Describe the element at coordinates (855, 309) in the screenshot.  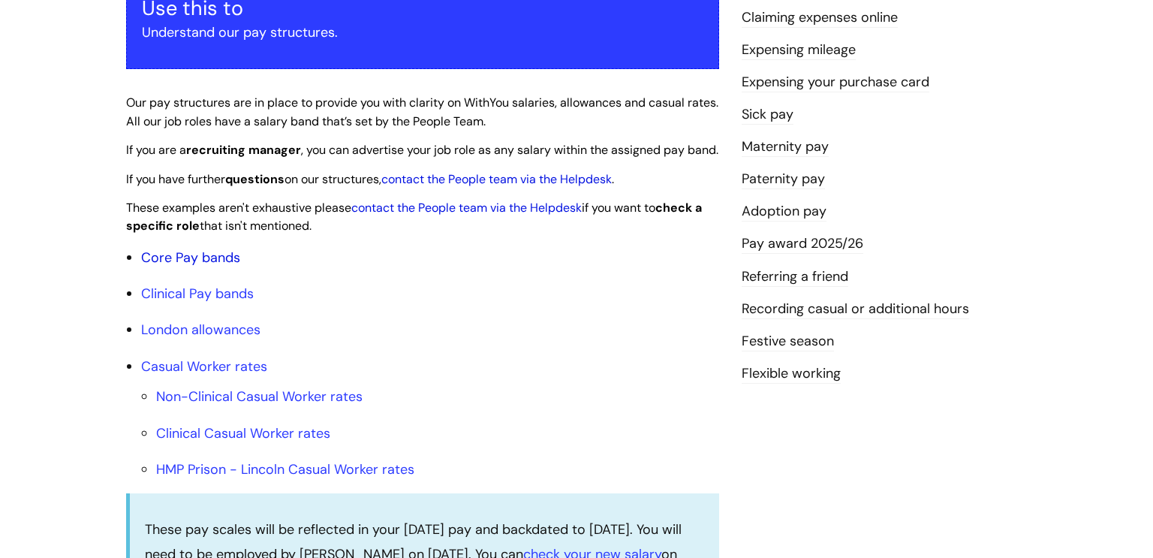
I see `a: Recording casual or additional hours` at that location.